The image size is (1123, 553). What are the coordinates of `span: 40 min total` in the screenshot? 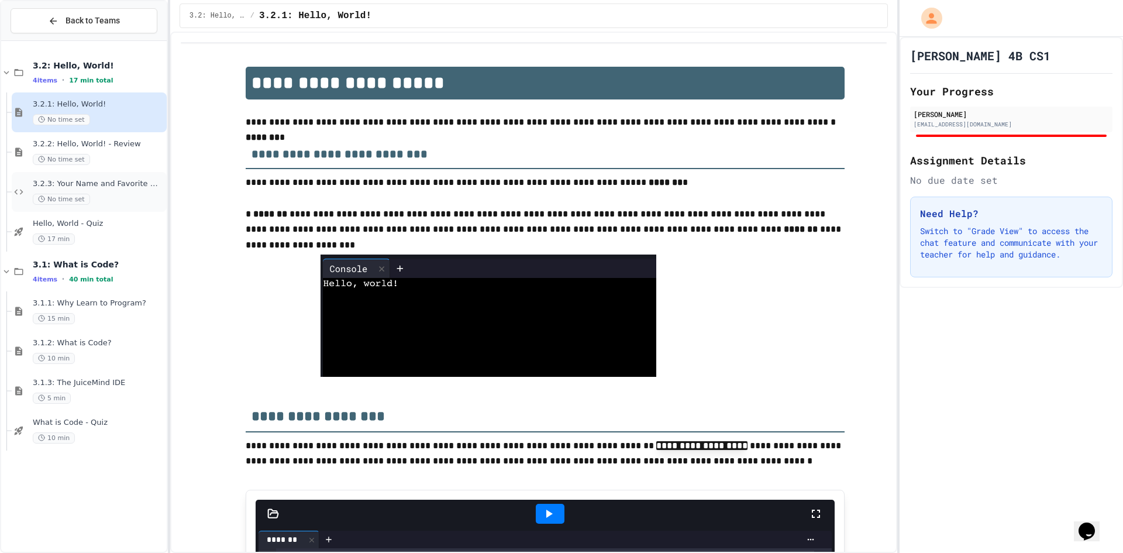 It's located at (91, 279).